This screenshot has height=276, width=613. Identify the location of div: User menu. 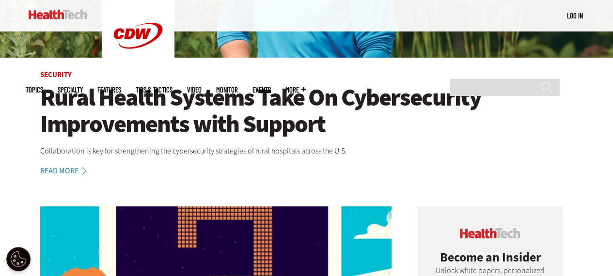
(575, 16).